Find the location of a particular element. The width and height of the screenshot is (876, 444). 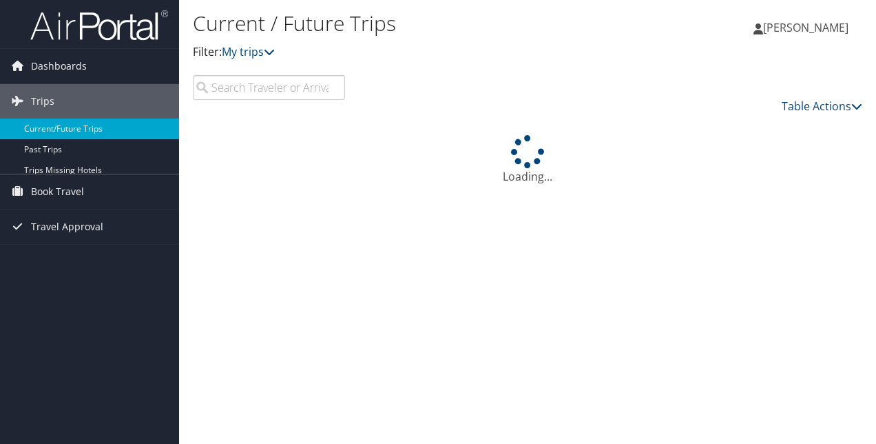

span: Dashboards is located at coordinates (59, 66).